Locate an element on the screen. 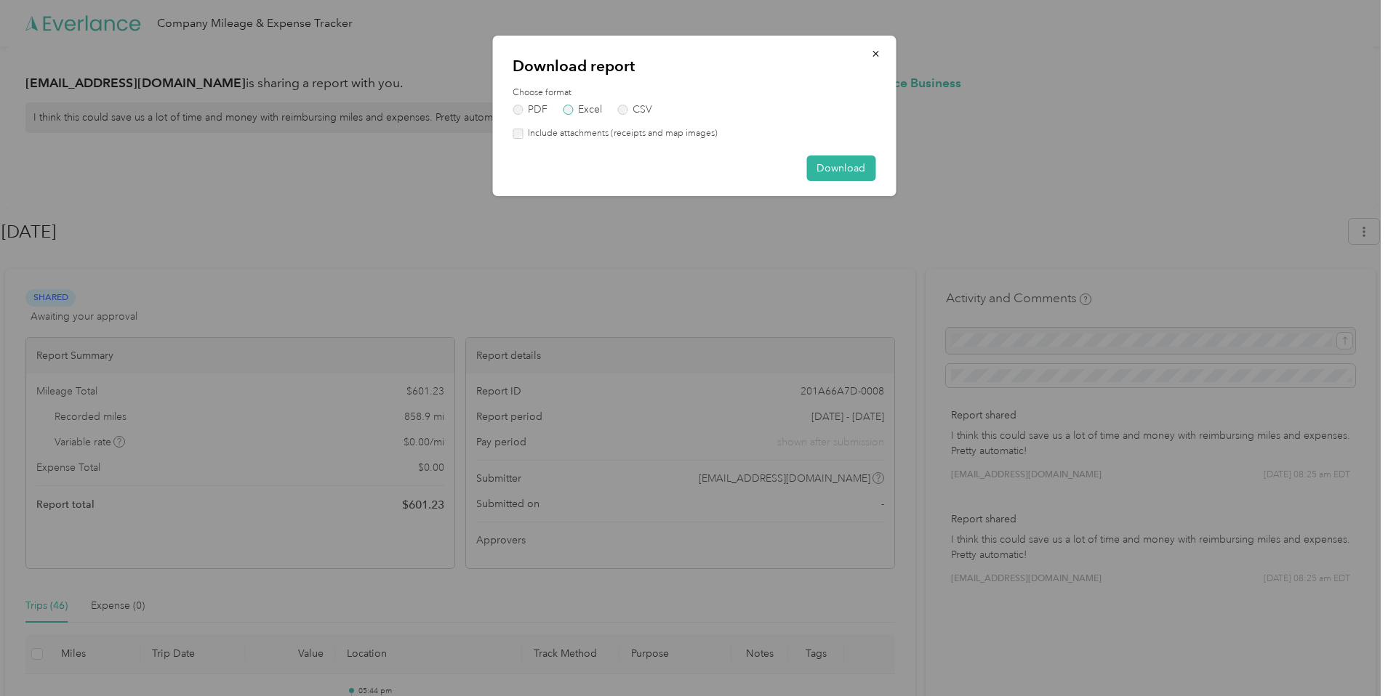 This screenshot has height=696, width=1388. label: Excel is located at coordinates (582, 110).